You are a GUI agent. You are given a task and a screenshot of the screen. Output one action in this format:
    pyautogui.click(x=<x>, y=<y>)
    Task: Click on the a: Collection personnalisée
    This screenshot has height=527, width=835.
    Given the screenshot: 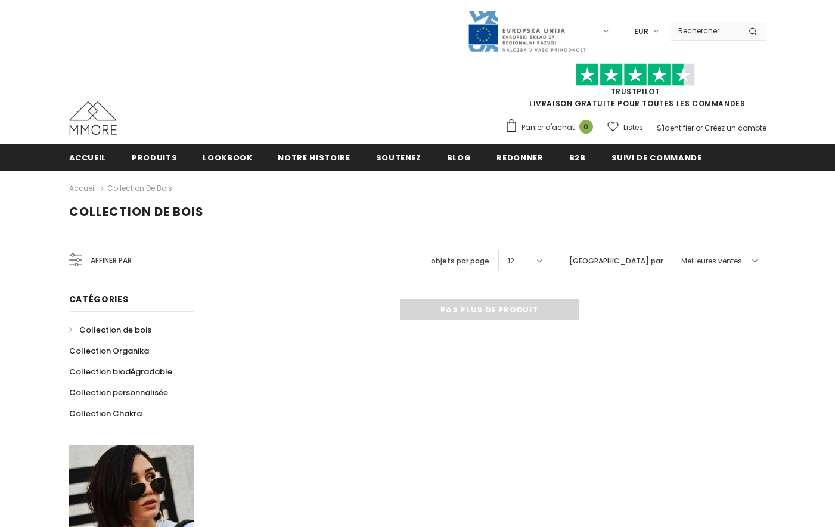 What is the action you would take?
    pyautogui.click(x=119, y=392)
    